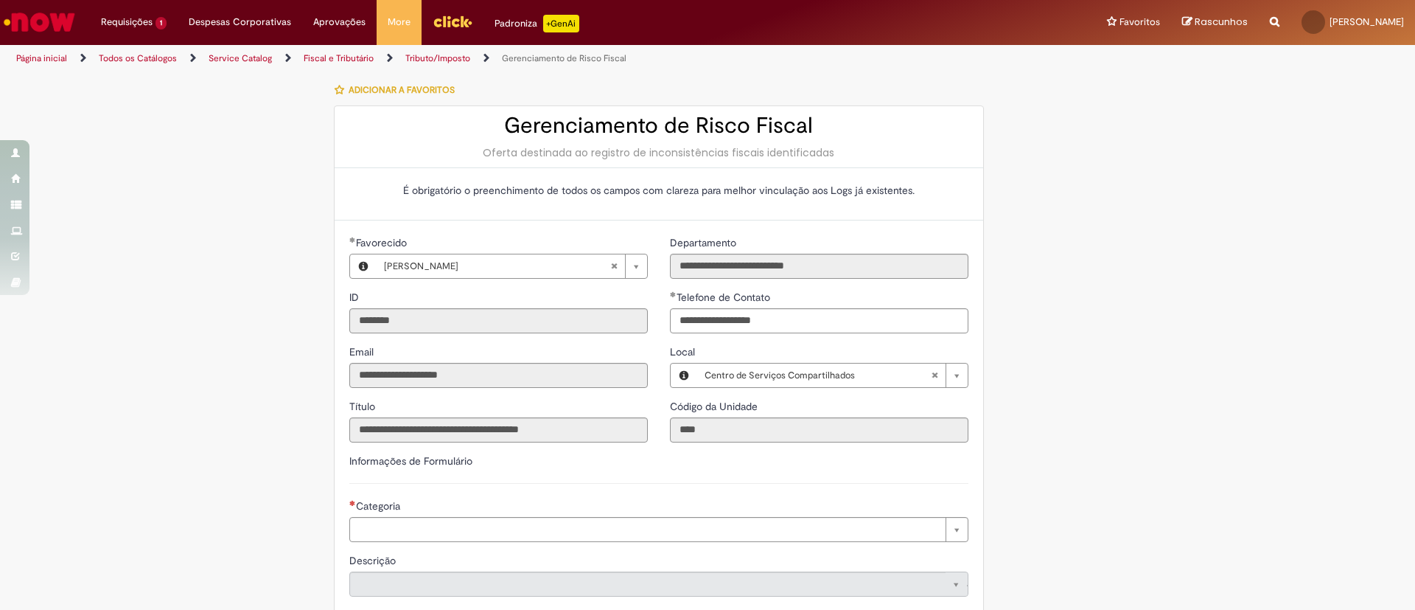  Describe the element at coordinates (715, 406) in the screenshot. I see `label: Somente leitura - Código da Unidade` at that location.